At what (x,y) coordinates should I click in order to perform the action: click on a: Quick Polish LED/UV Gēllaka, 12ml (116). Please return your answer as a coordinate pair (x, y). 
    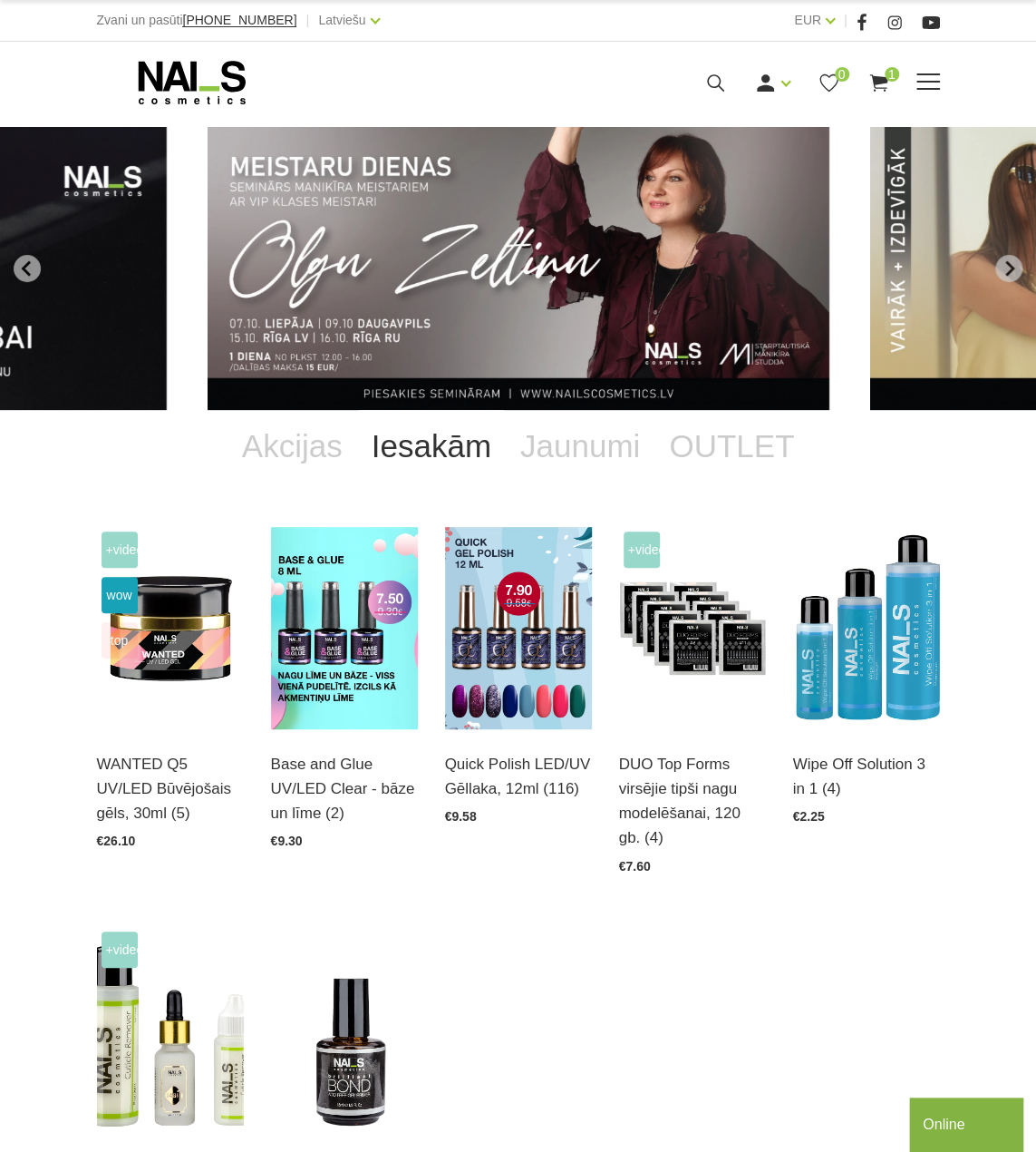
    Looking at the image, I should click on (519, 776).